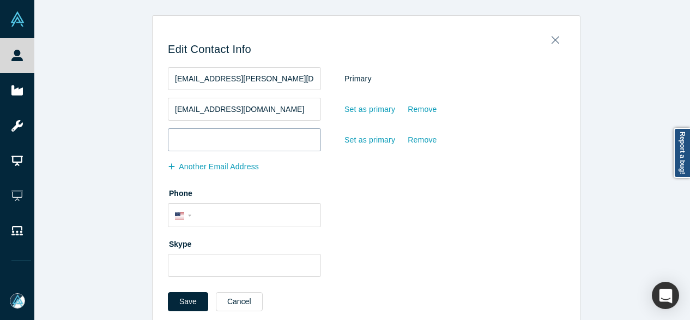 The image size is (690, 320). Describe the element at coordinates (556, 37) in the screenshot. I see `button: Close` at that location.